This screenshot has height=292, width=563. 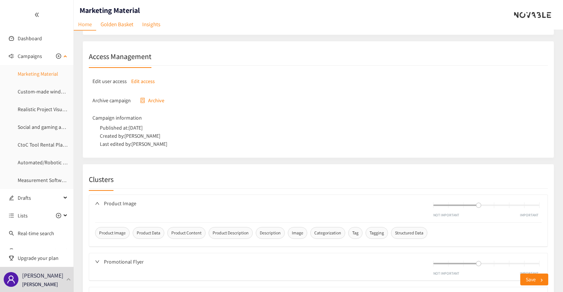 I want to click on span: unordered-list, so click(x=11, y=215).